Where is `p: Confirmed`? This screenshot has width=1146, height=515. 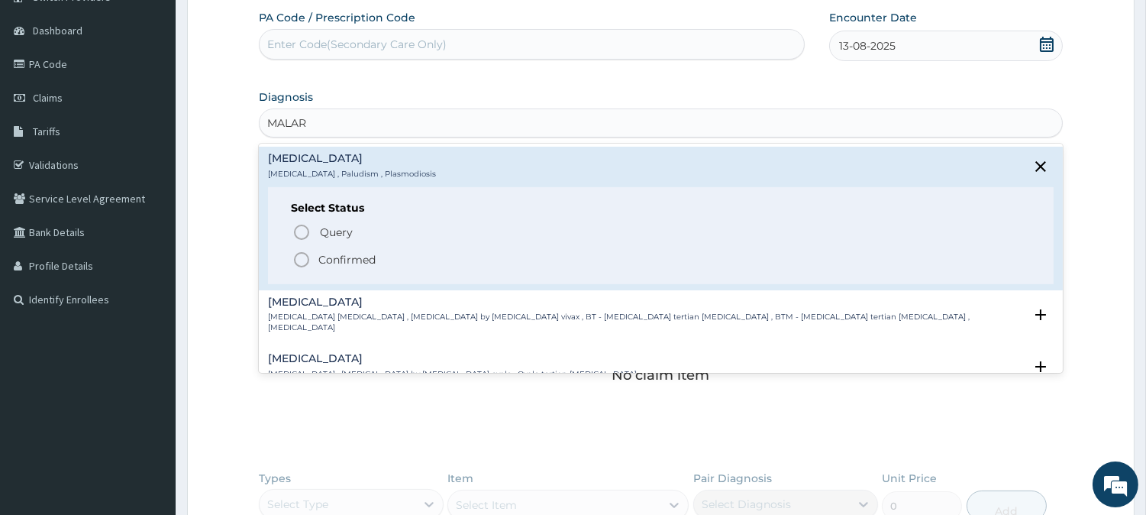
p: Confirmed is located at coordinates (347, 260).